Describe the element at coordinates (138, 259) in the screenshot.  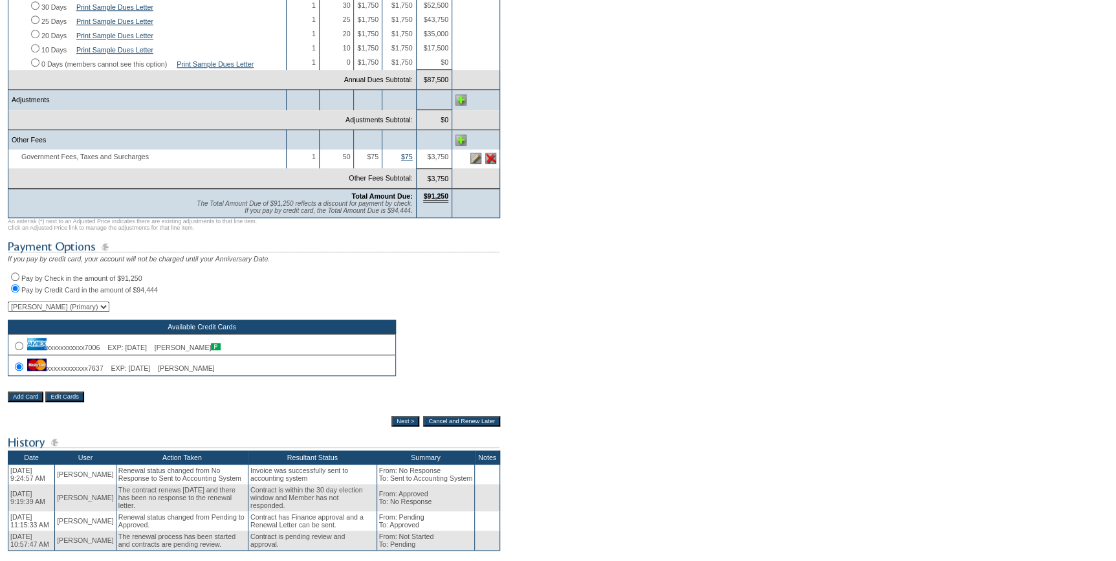
I see `span: If you pay by credit card, your account will not be charged until your Anniversary Date.` at that location.